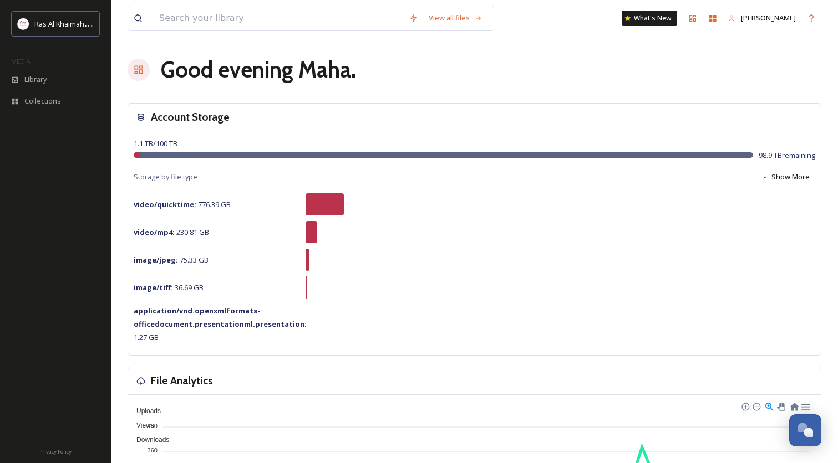  What do you see at coordinates (171, 232) in the screenshot?
I see `span: 230.81 GB` at bounding box center [171, 232].